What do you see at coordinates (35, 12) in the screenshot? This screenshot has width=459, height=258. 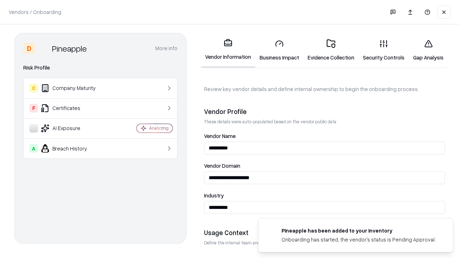 I see `p: Vendors / Onboarding` at bounding box center [35, 12].